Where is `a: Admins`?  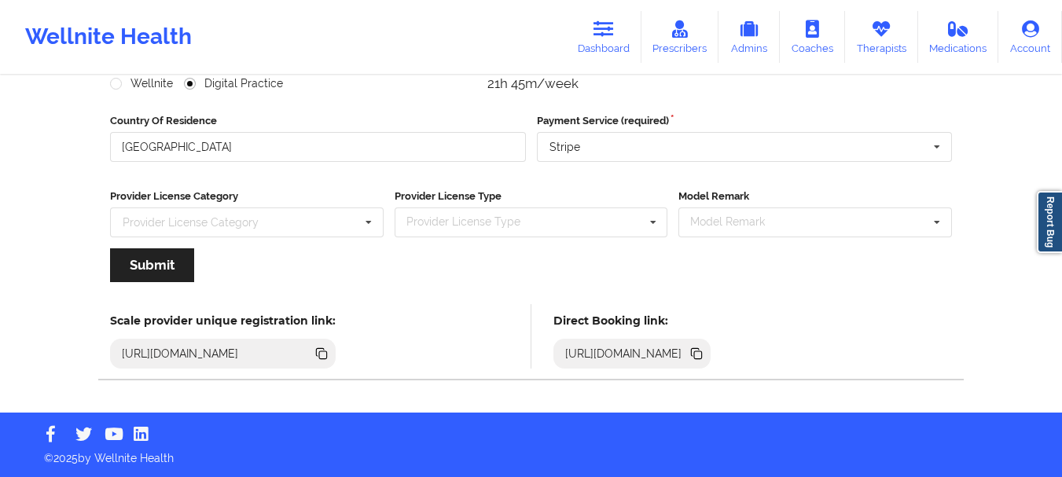 a: Admins is located at coordinates (749, 37).